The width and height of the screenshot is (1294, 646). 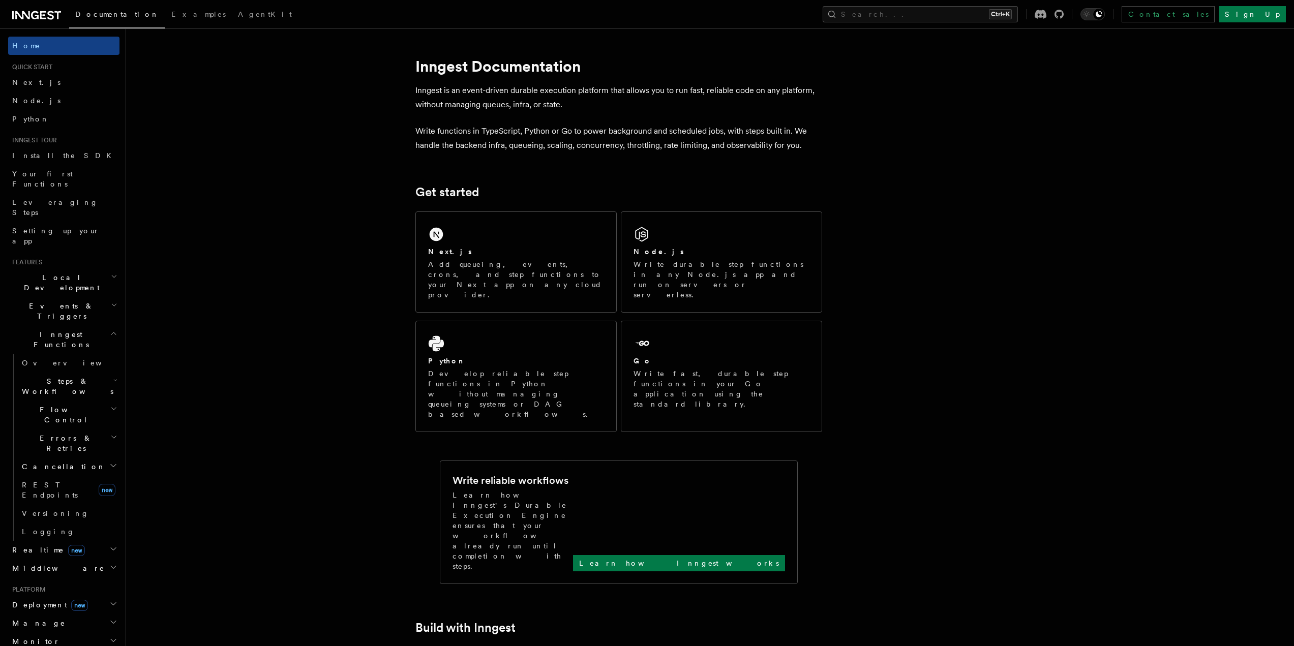 I want to click on button: Events & Triggers, so click(x=64, y=311).